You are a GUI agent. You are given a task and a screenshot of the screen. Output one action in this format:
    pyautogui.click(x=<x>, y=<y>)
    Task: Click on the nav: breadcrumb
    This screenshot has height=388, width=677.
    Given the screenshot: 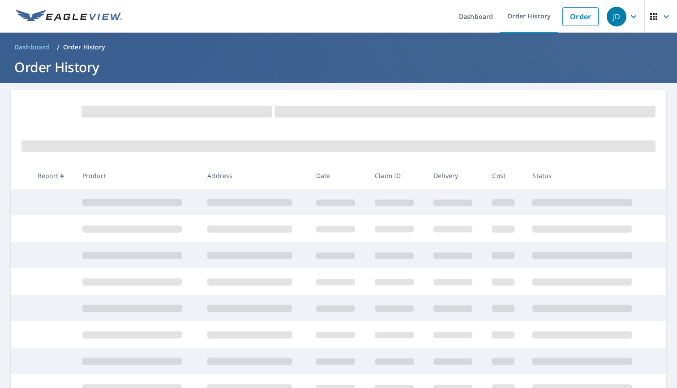 What is the action you would take?
    pyautogui.click(x=339, y=47)
    